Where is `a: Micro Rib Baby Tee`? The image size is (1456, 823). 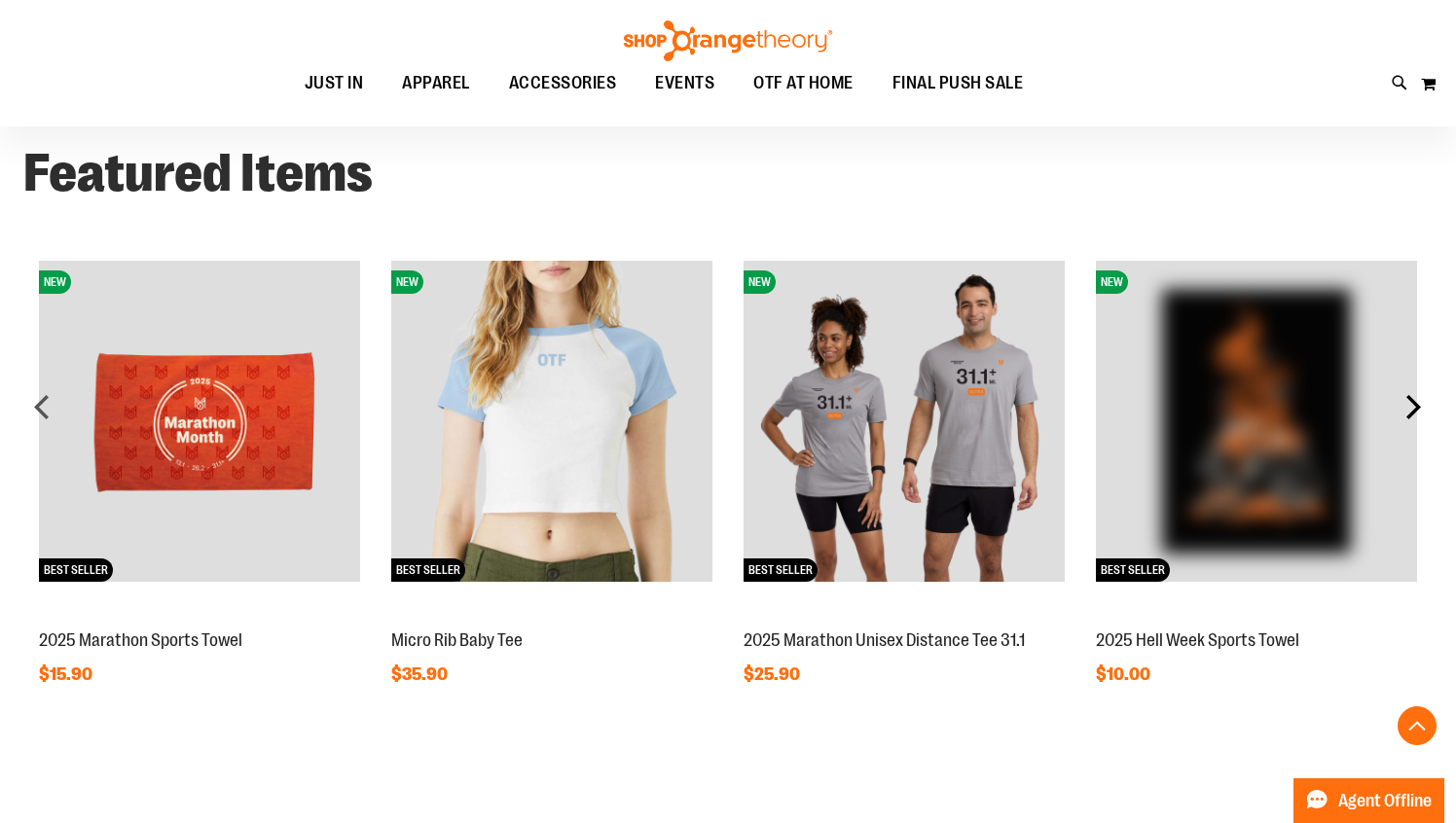 a: Micro Rib Baby Tee is located at coordinates (457, 640).